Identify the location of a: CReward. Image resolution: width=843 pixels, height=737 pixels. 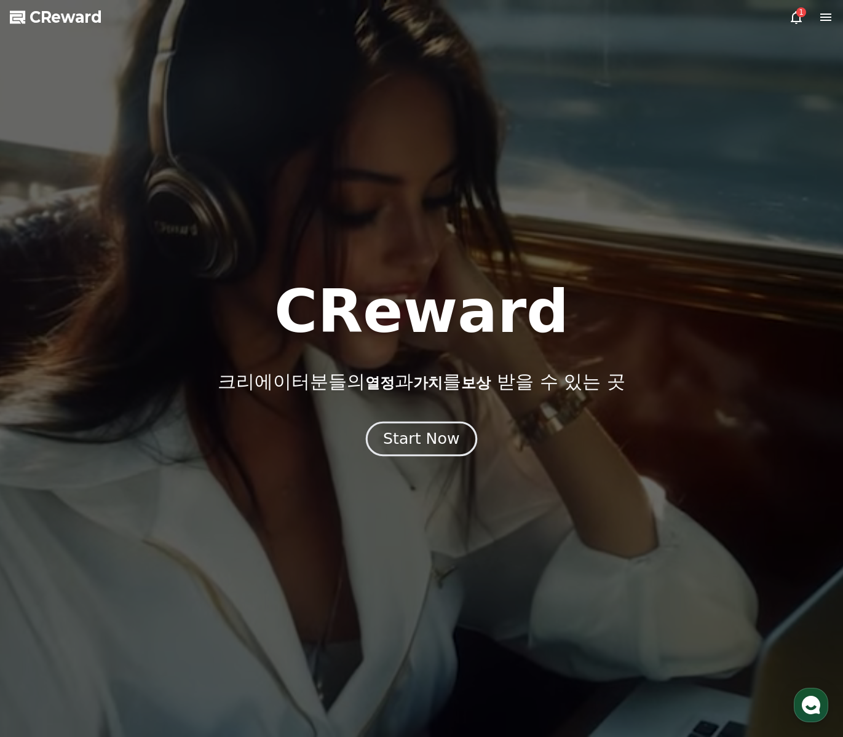
(56, 17).